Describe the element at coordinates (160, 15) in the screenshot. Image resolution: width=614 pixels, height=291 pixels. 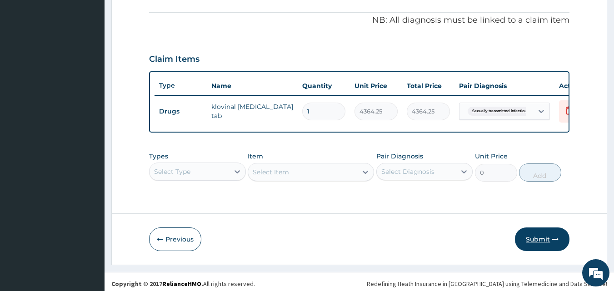
I see `div: Minimize live chat window` at that location.